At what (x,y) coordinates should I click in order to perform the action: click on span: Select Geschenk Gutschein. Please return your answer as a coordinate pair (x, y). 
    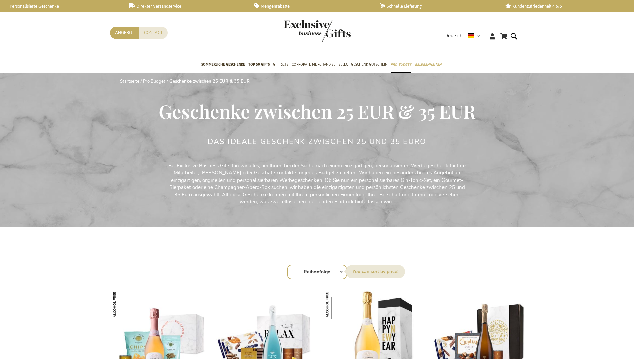
    Looking at the image, I should click on (363, 64).